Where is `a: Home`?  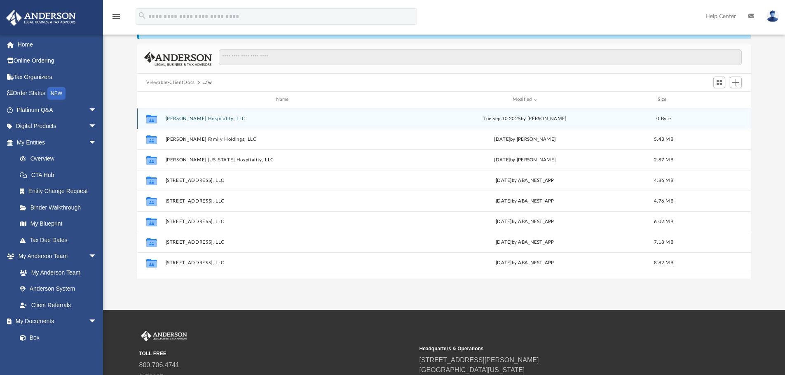
a: Home is located at coordinates (57, 45).